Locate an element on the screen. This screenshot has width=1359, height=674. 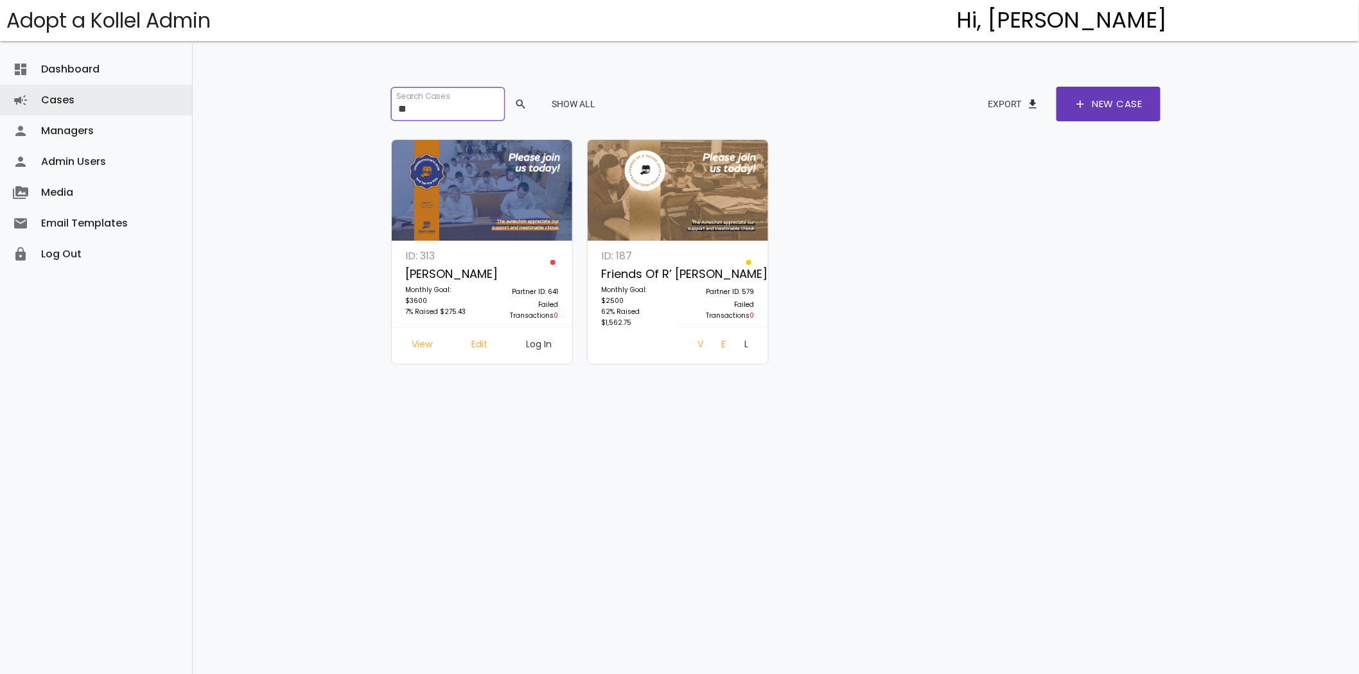
p: 7% Raised $275.43 is located at coordinates (440, 313).